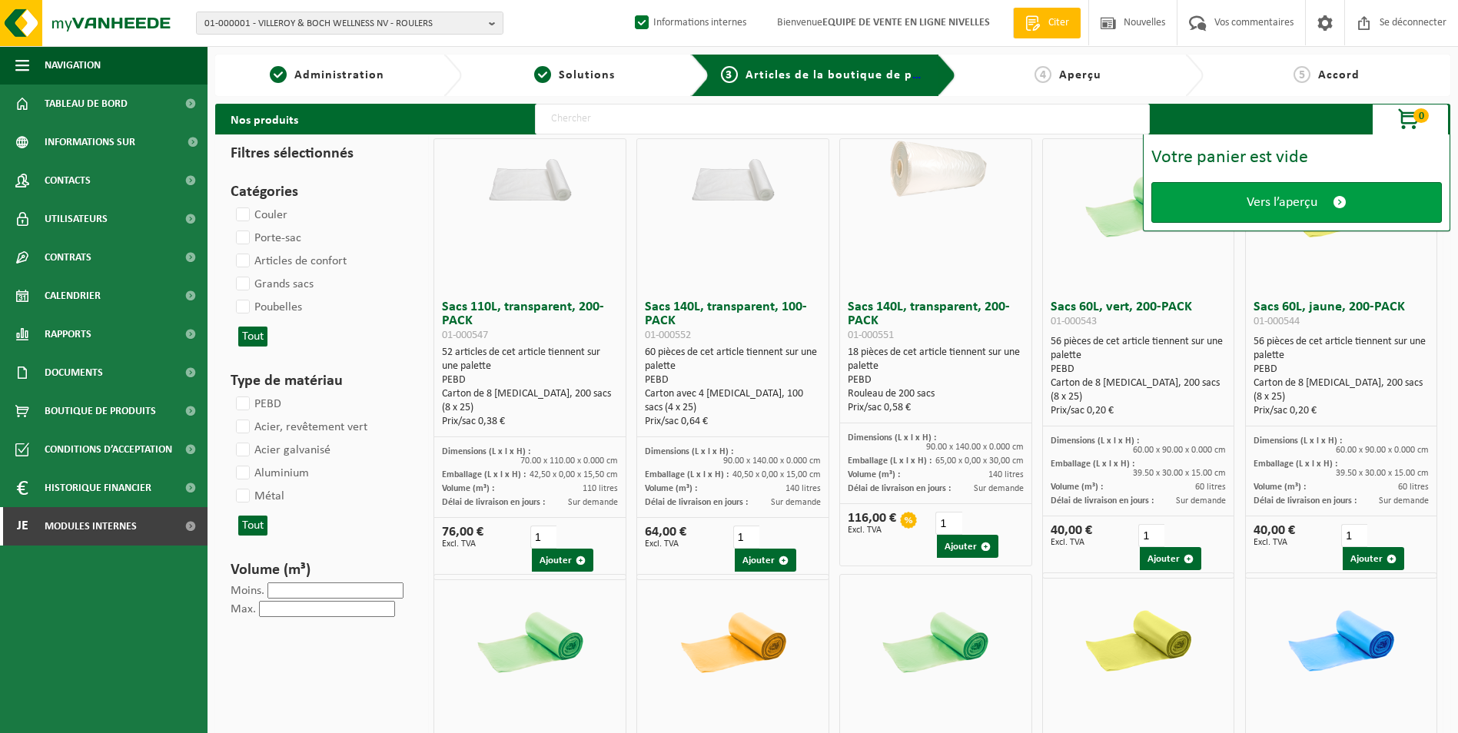 This screenshot has width=1458, height=733. I want to click on a: 3Articles de la boutique de produits, so click(823, 75).